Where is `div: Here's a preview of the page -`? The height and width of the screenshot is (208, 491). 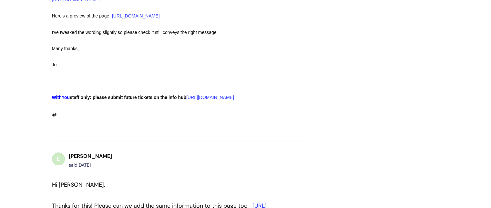 div: Here's a preview of the page - is located at coordinates (168, 16).